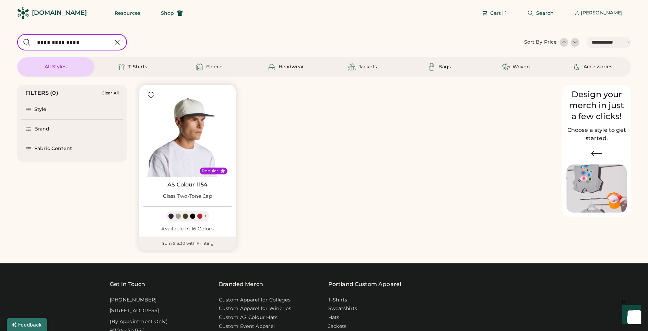 This screenshot has width=648, height=331. Describe the element at coordinates (199, 67) in the screenshot. I see `img: Fleece Icon` at that location.